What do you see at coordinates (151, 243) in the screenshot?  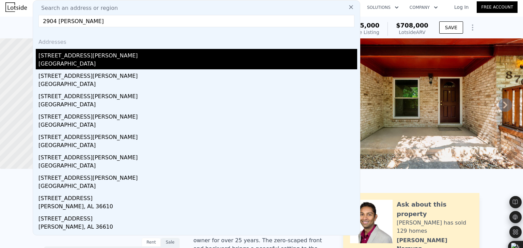 I see `div: Rent` at bounding box center [151, 243].